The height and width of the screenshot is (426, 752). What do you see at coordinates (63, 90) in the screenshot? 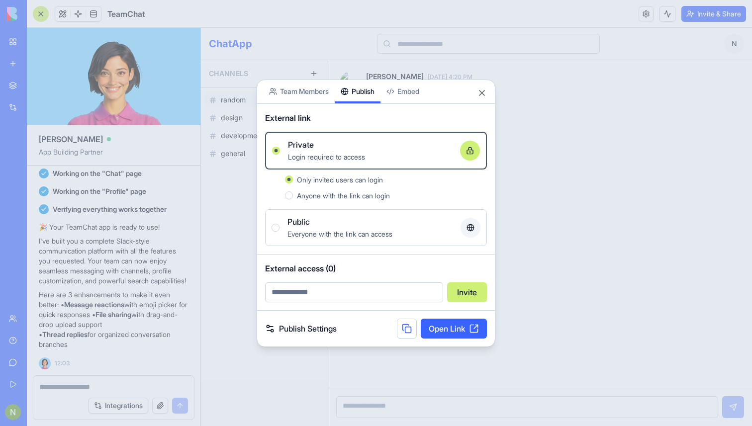
I see `button: design` at bounding box center [63, 90].